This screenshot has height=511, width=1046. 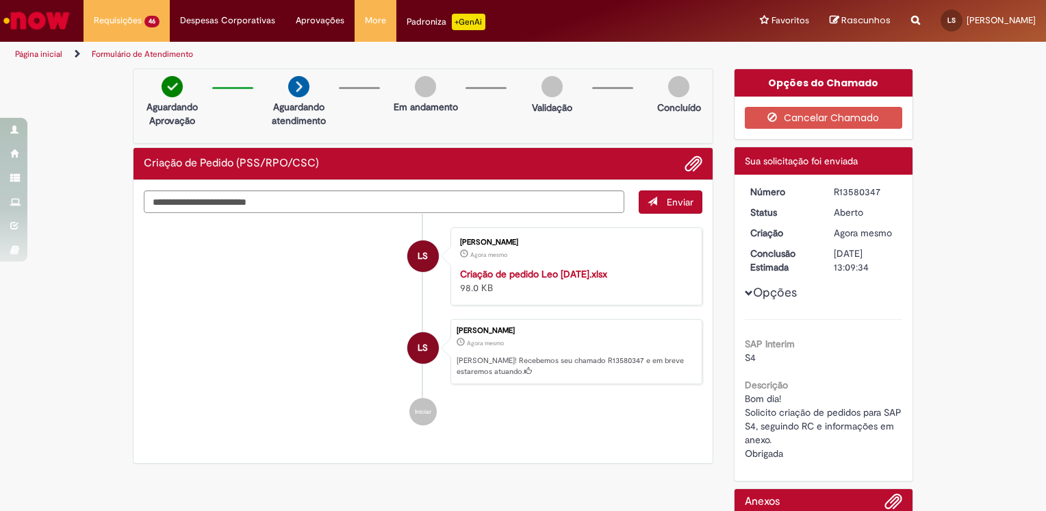 I want to click on span: Favoritos, so click(x=790, y=21).